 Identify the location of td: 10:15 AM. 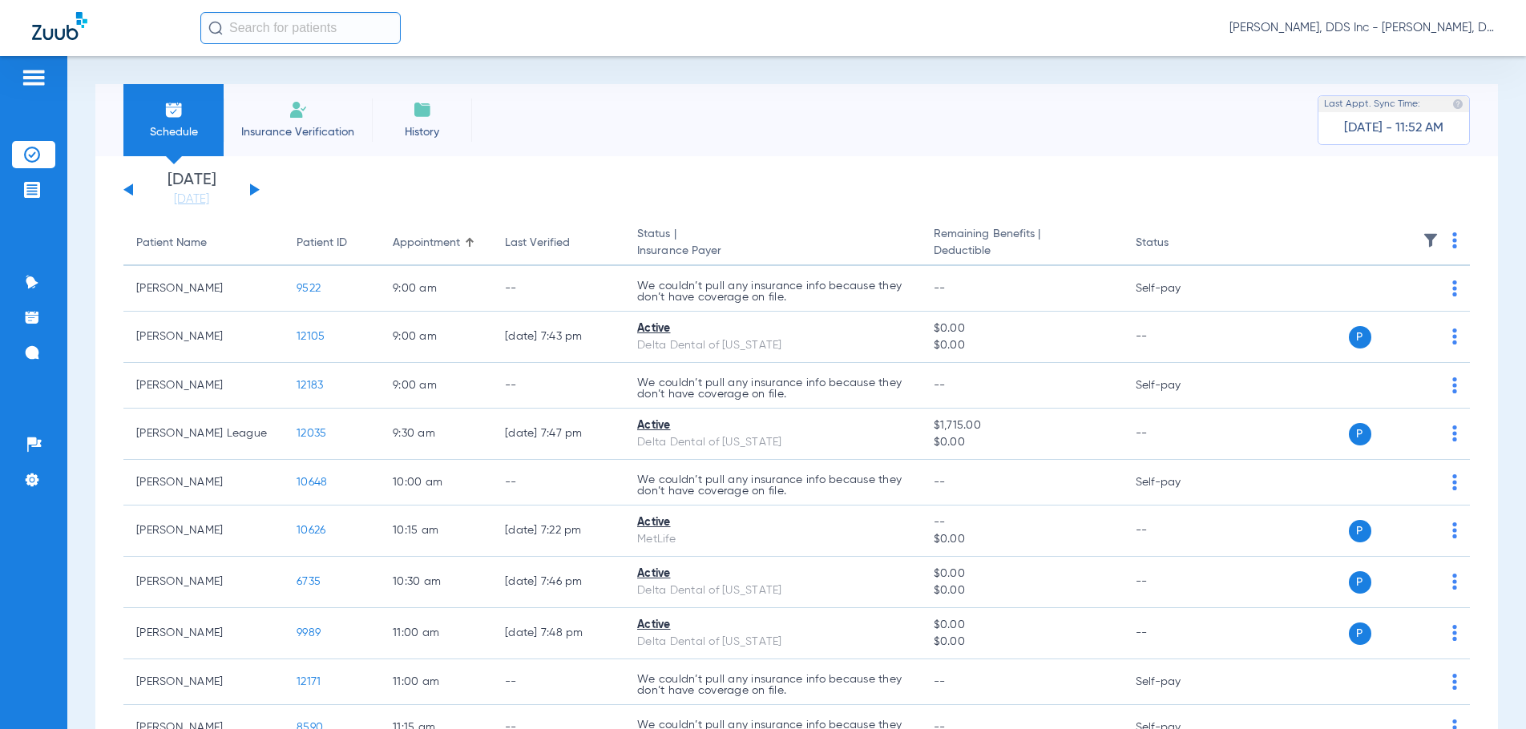
(436, 531).